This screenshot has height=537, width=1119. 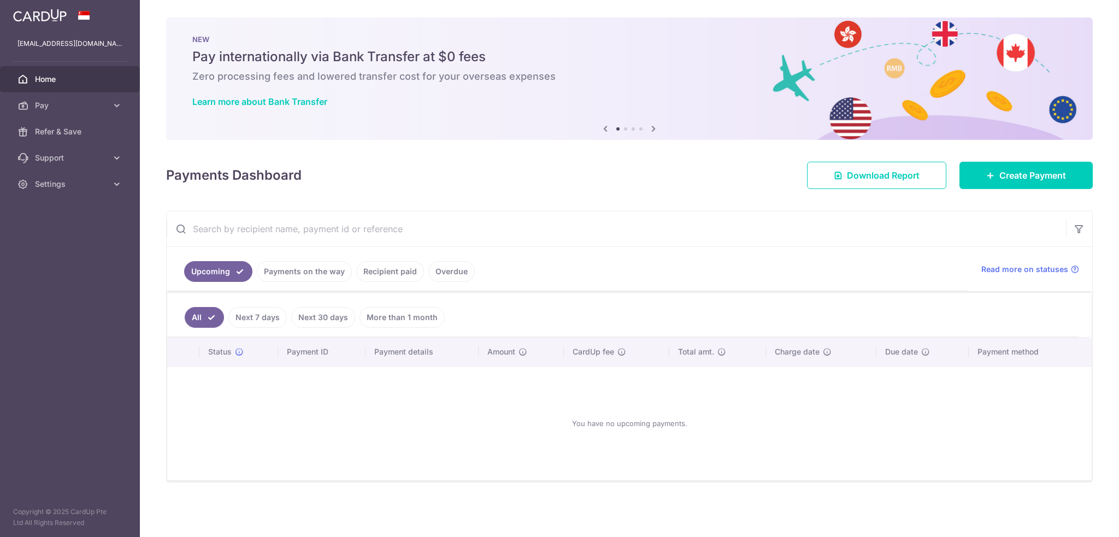 What do you see at coordinates (696, 352) in the screenshot?
I see `span: Total amt.` at bounding box center [696, 352].